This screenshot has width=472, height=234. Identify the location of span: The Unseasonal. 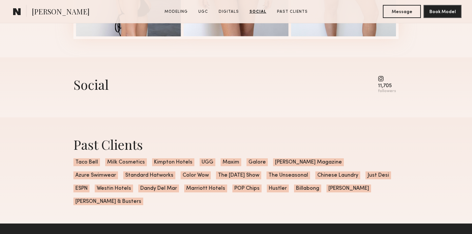
(288, 175).